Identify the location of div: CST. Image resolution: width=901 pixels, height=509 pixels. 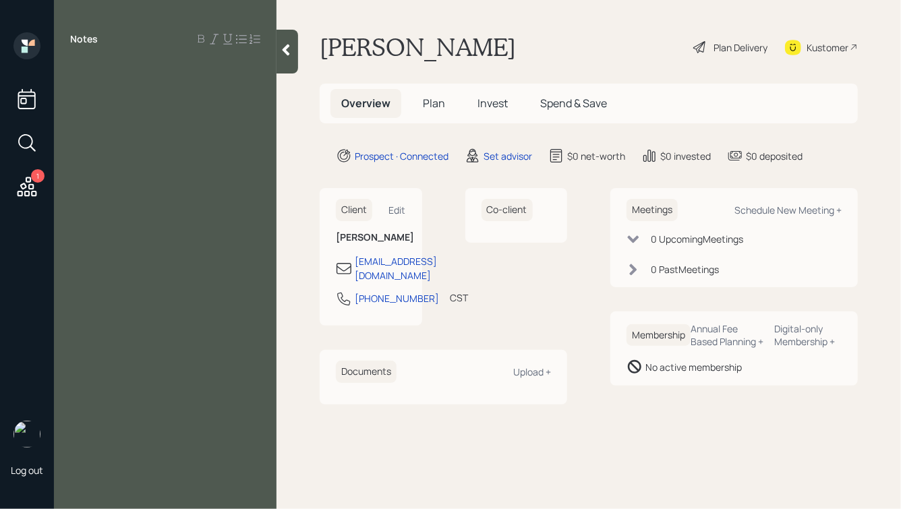
(459, 297).